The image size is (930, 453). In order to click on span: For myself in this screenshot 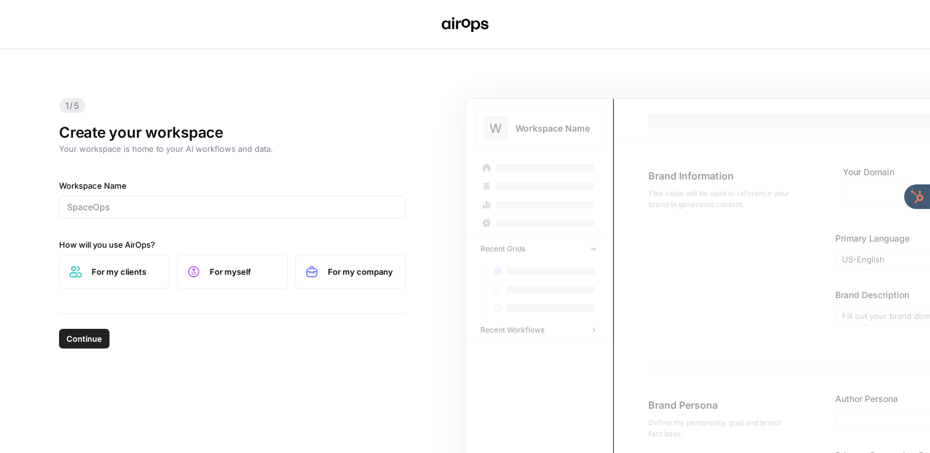, I will do `click(244, 272)`.